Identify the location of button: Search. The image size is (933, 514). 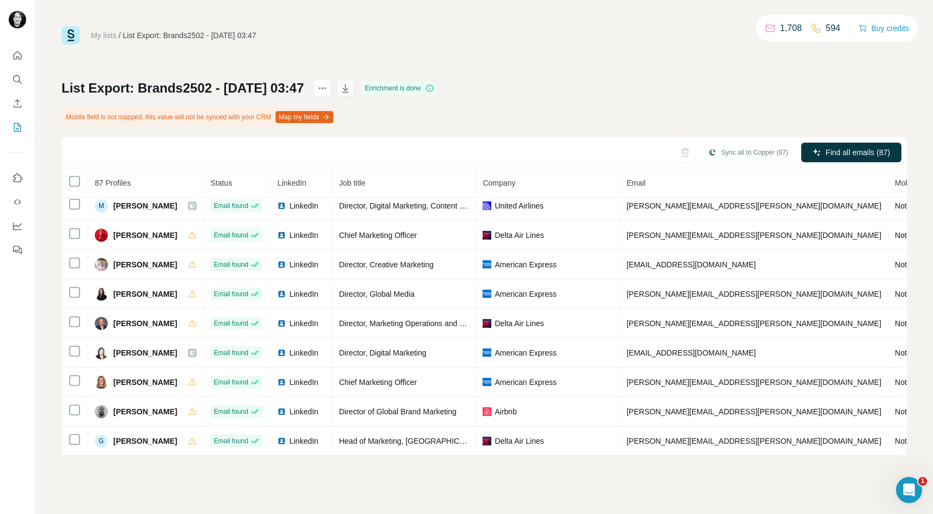
(17, 80).